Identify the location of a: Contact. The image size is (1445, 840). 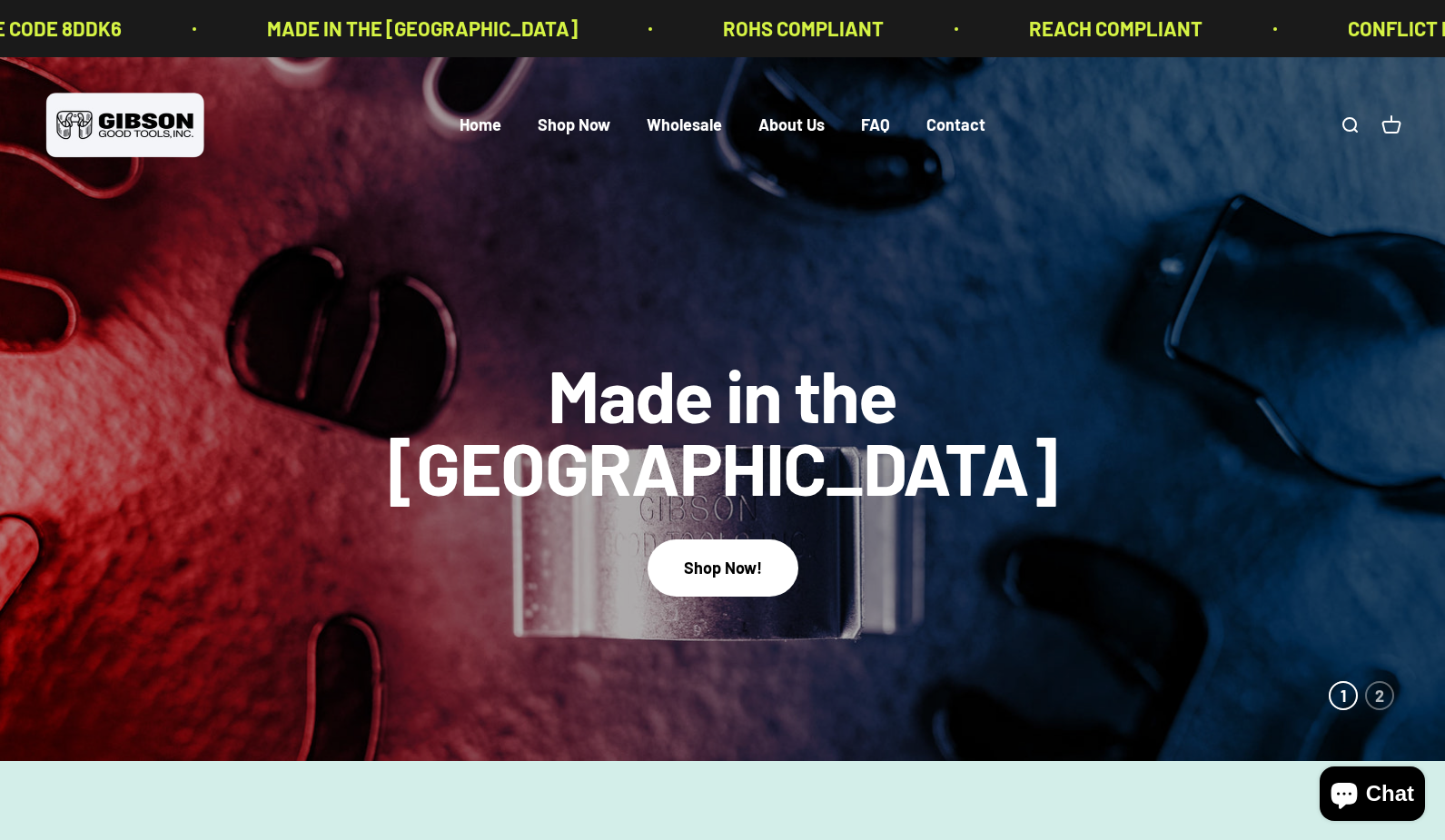
(956, 125).